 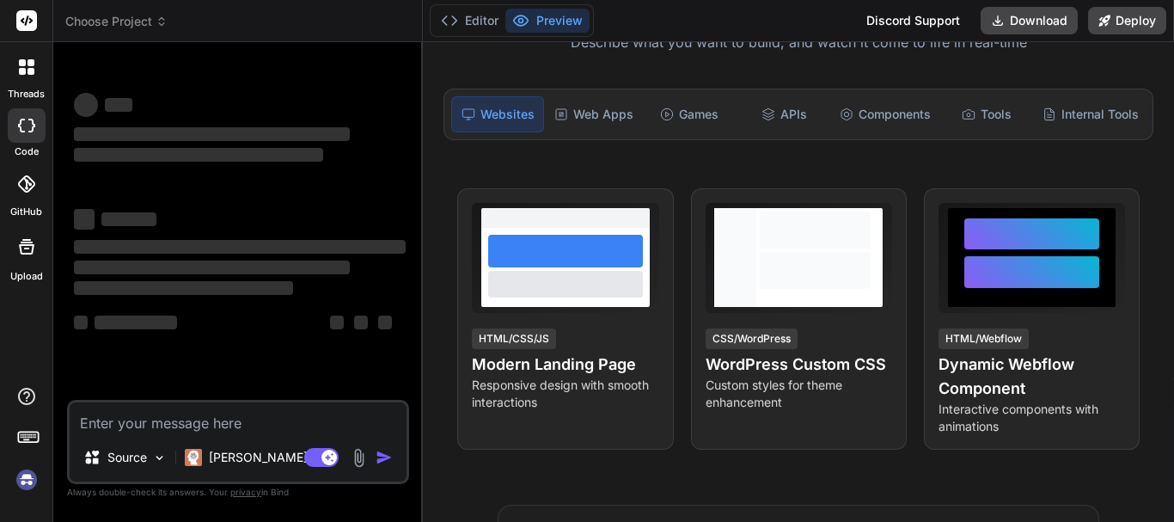 What do you see at coordinates (798, 394) in the screenshot?
I see `p: Custom styles for theme enhancement` at bounding box center [798, 394].